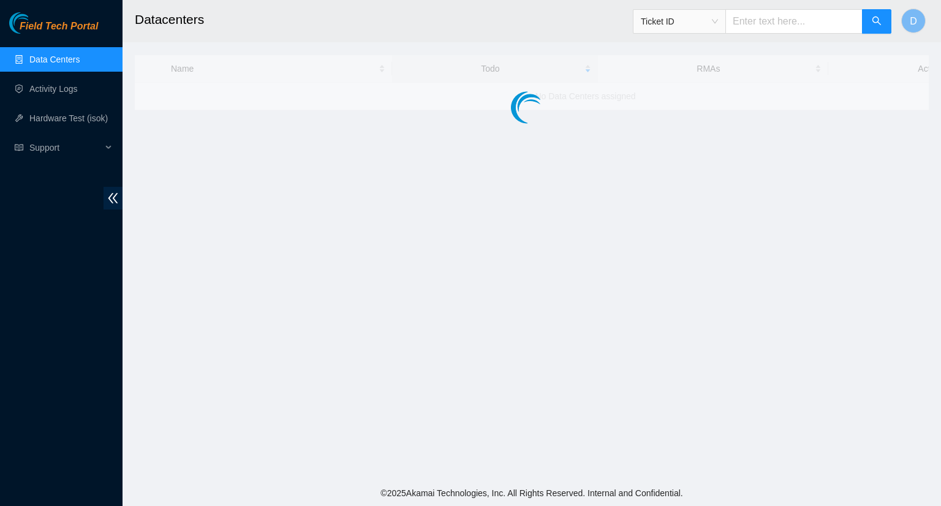 Image resolution: width=941 pixels, height=506 pixels. I want to click on button: search, so click(876, 21).